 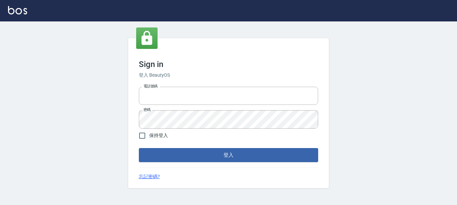 I want to click on button: 登入, so click(x=229, y=155).